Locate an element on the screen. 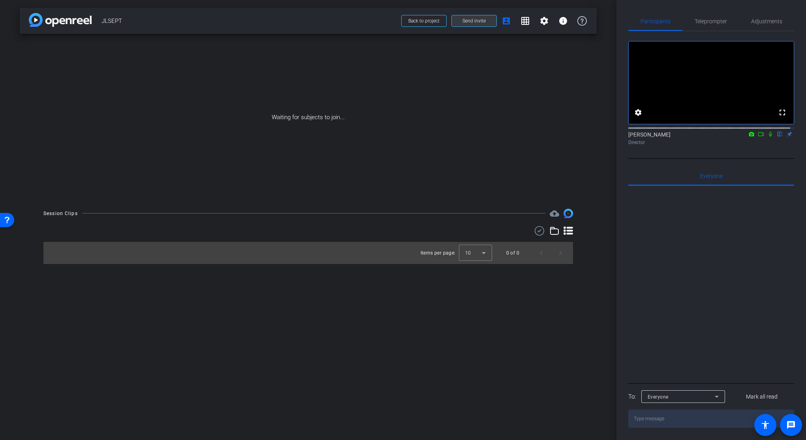 This screenshot has width=806, height=440. span: Participants is located at coordinates (656, 21).